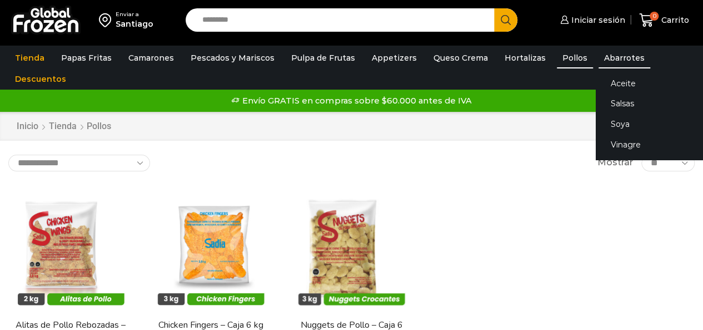 This screenshot has height=330, width=703. What do you see at coordinates (79, 163) in the screenshot?
I see `select: Pedido de la tienda` at bounding box center [79, 163].